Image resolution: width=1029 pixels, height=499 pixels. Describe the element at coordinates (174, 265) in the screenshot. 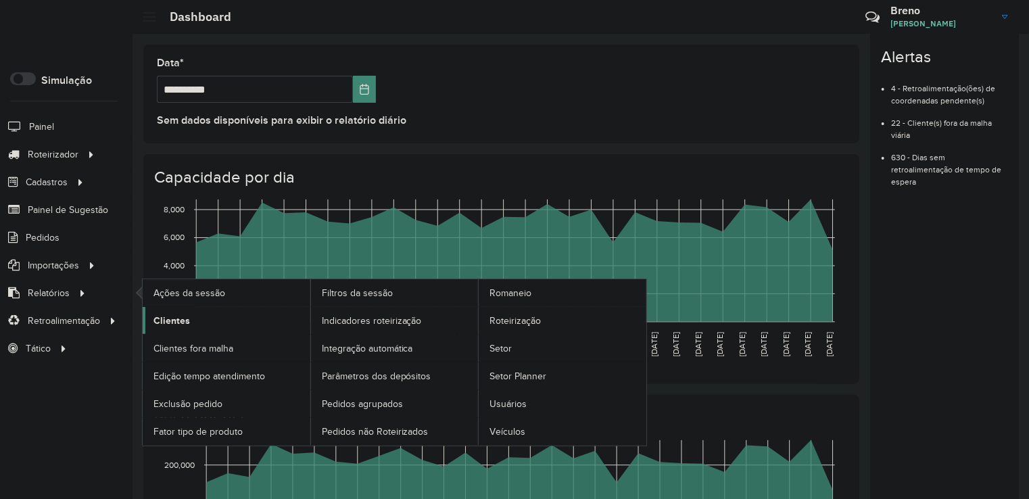

I see `text: 4,000` at that location.